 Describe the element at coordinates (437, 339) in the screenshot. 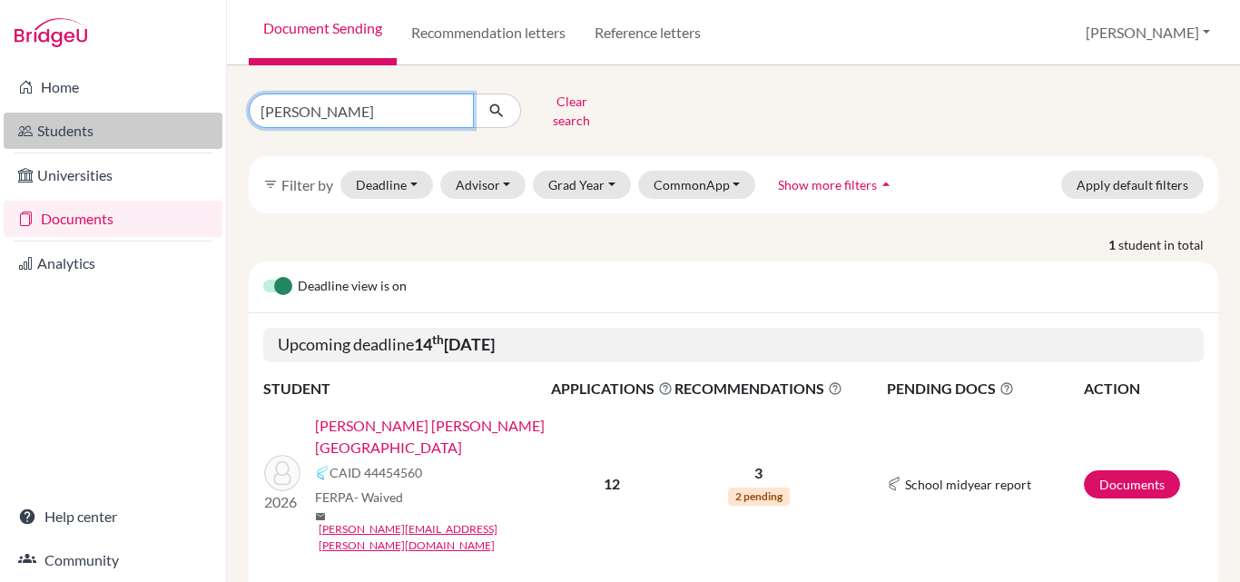

I see `sup: th` at that location.